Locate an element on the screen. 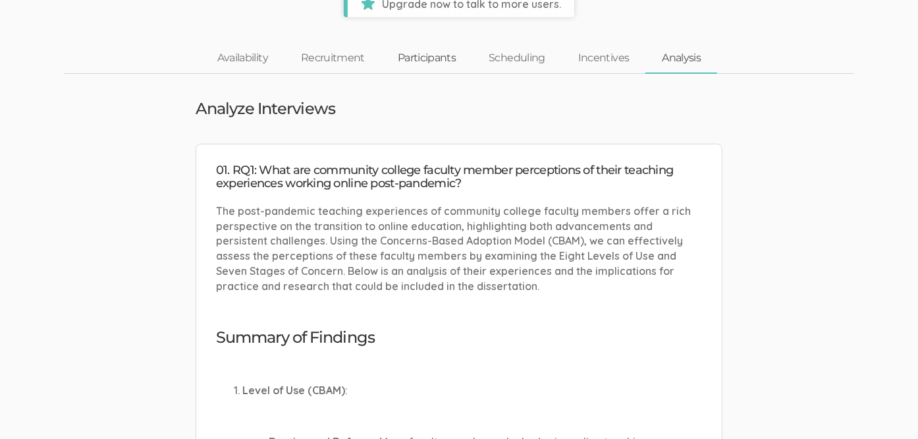  h4: 01. RQ1: What are community college faculty member perceptions of their teaching experiences work... is located at coordinates (459, 177).